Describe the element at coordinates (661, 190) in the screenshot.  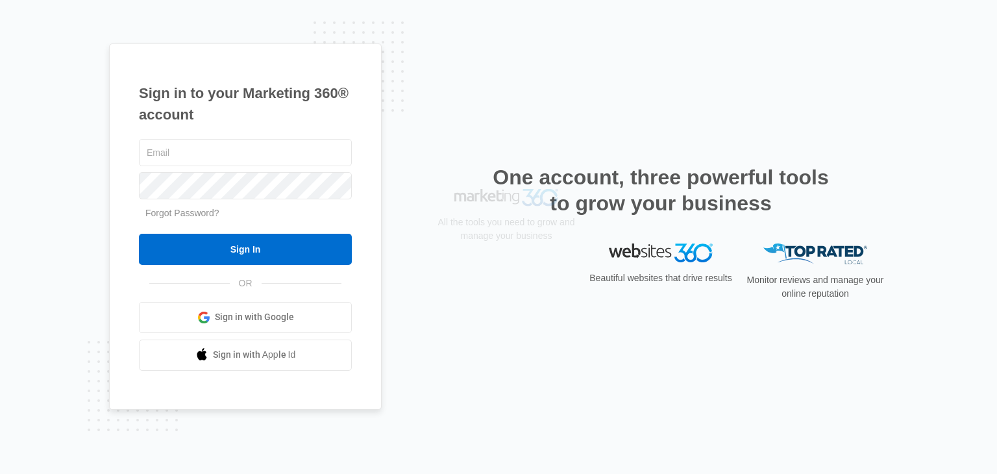
I see `h2: One account, three powerful tools to grow your business` at that location.